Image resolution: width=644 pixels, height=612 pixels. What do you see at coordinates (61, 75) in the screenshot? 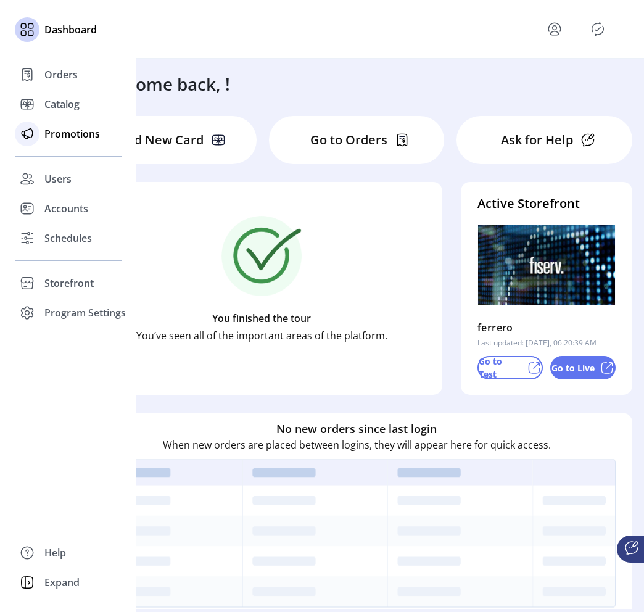
I see `span: Orders` at bounding box center [61, 75].